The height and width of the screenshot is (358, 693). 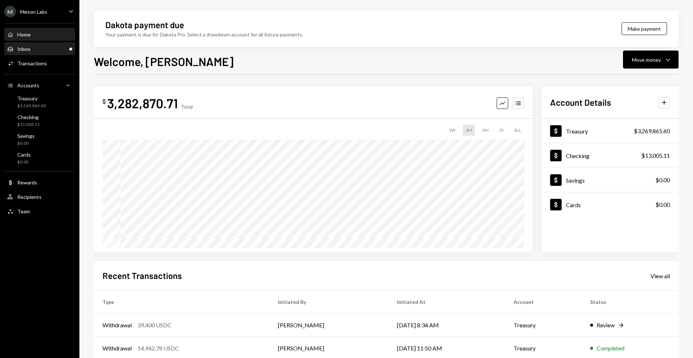 What do you see at coordinates (181, 302) in the screenshot?
I see `th: Type` at bounding box center [181, 302].